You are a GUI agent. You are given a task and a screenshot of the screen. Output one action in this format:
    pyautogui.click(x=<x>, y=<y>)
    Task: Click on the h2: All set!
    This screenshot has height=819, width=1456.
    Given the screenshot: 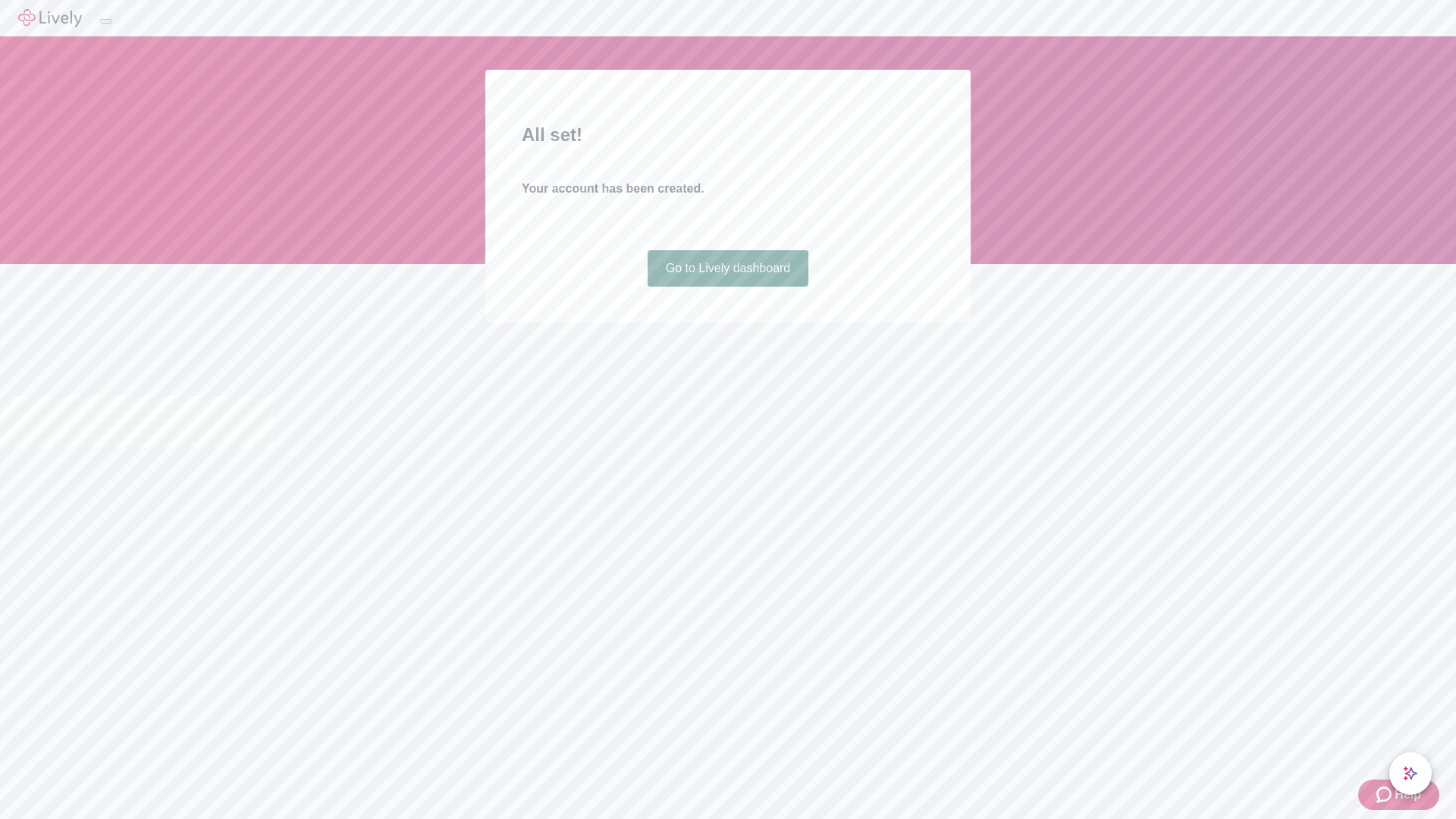 What is the action you would take?
    pyautogui.click(x=728, y=135)
    